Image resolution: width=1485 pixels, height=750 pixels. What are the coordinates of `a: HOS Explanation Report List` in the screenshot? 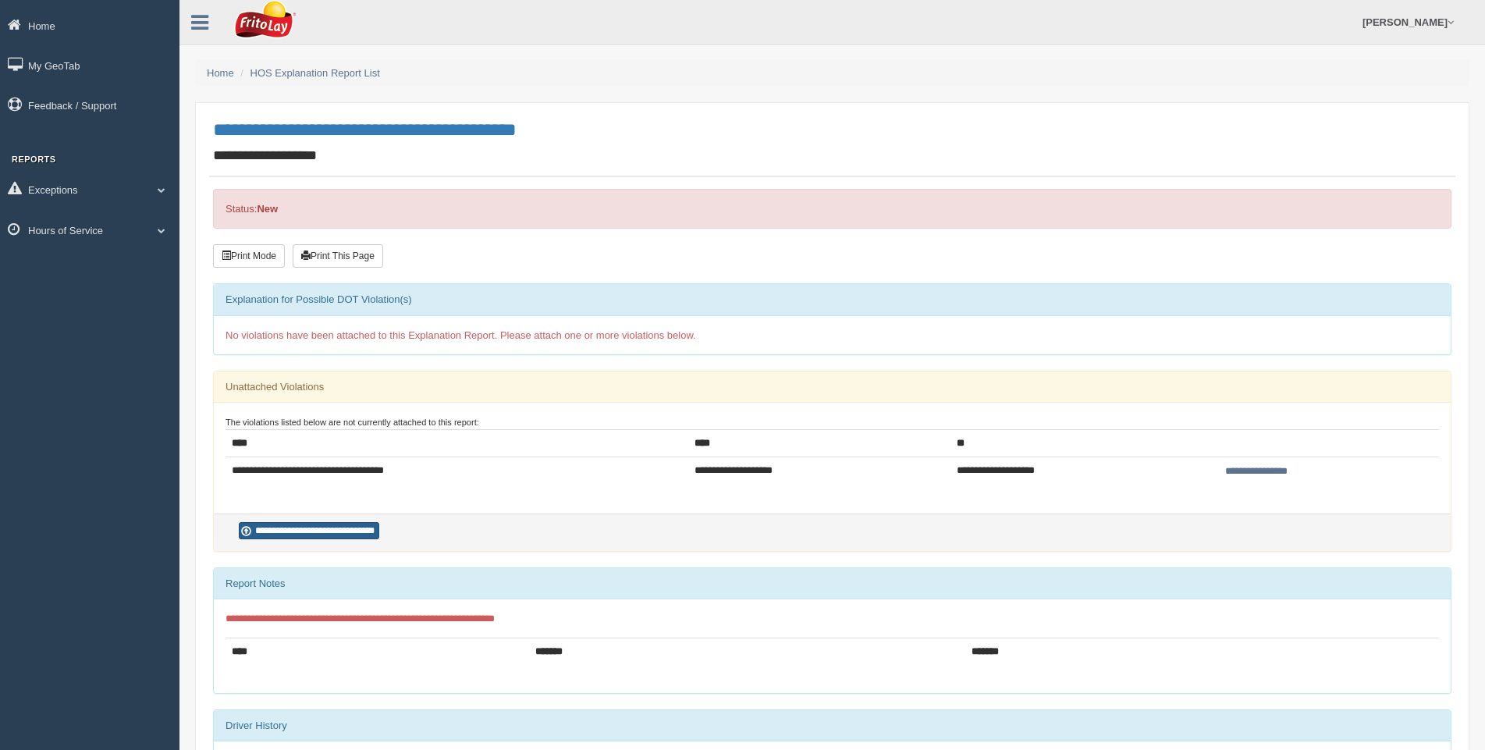 It's located at (315, 73).